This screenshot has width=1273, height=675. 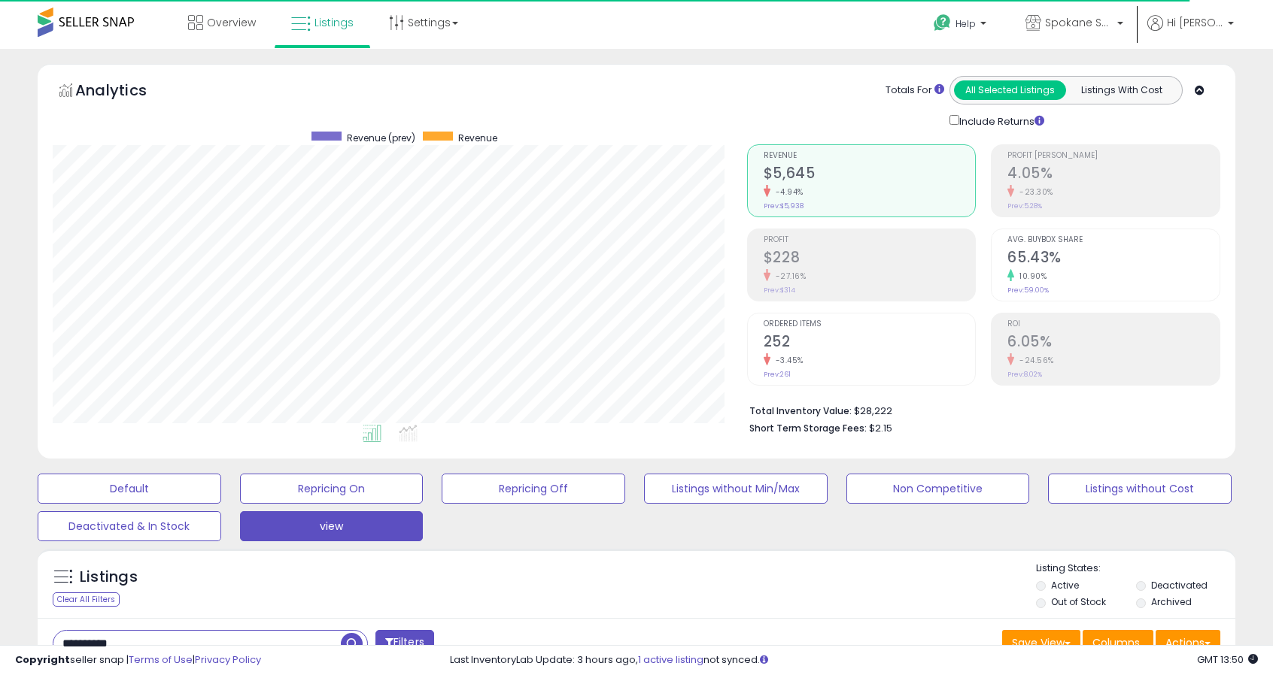 What do you see at coordinates (1024, 206) in the screenshot?
I see `small: Prev: 5.28%` at bounding box center [1024, 206].